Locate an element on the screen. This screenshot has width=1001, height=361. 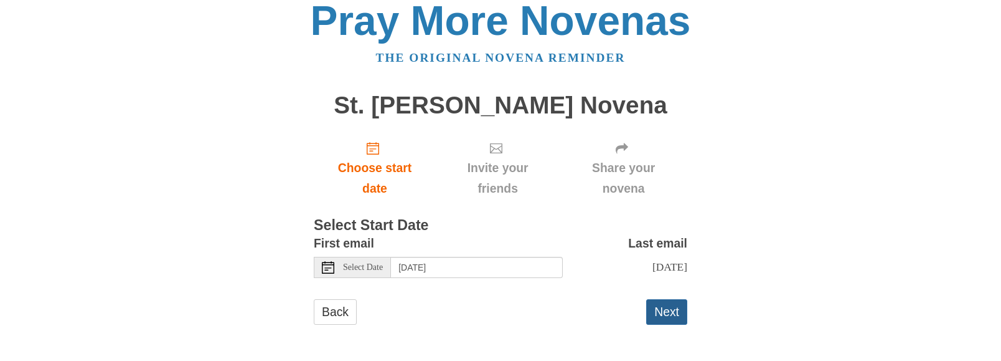
span: Select Date is located at coordinates (363, 267).